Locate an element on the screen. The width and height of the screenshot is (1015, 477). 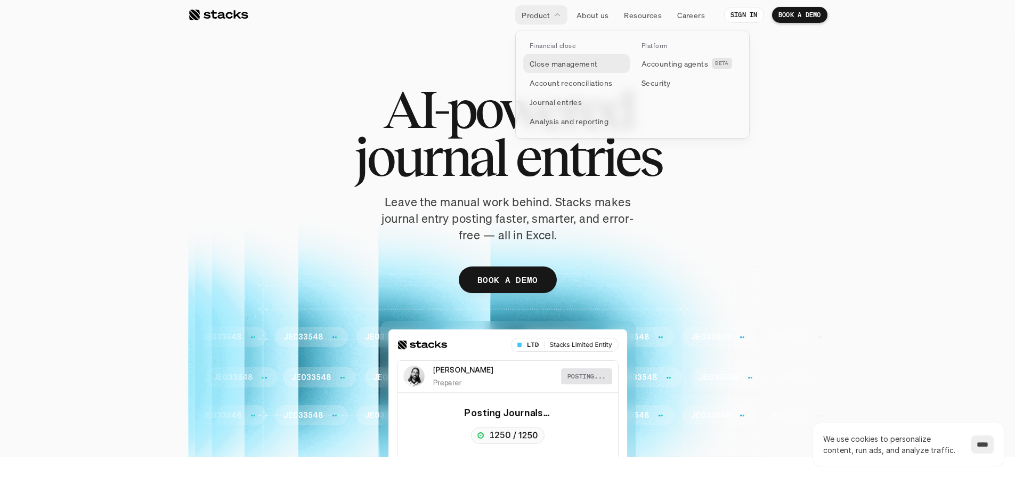
a: SIGN IN is located at coordinates (744, 15).